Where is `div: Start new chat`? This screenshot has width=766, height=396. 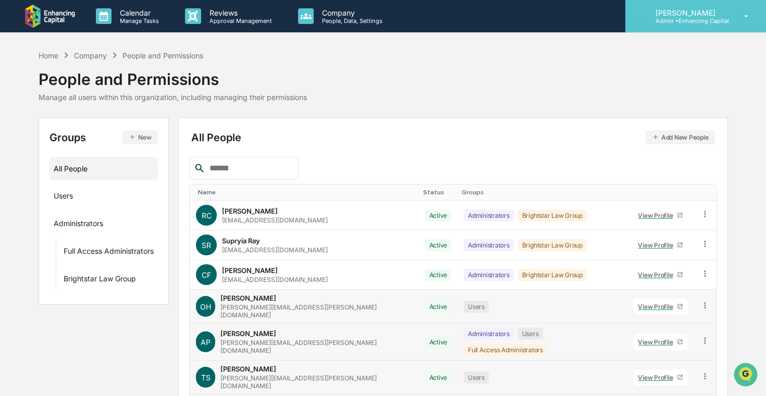 div: Start new chat is located at coordinates (109, 85).